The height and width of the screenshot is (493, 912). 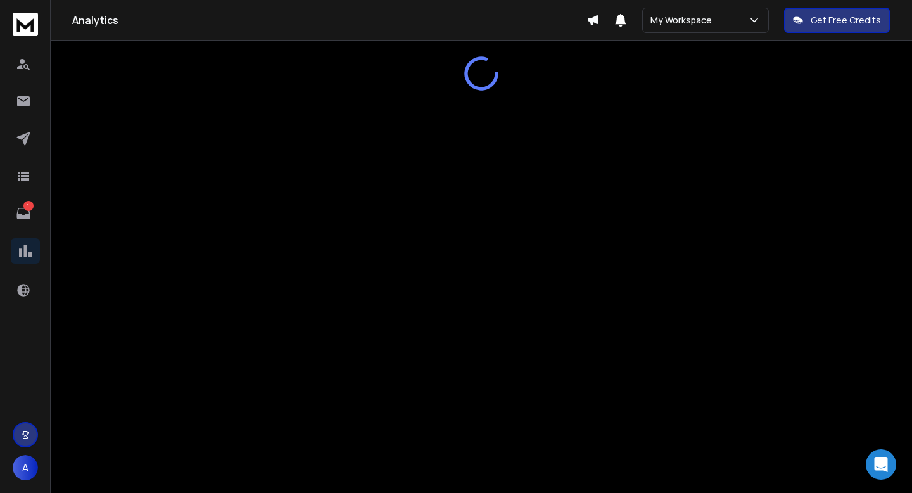 What do you see at coordinates (23, 213) in the screenshot?
I see `a: 1` at bounding box center [23, 213].